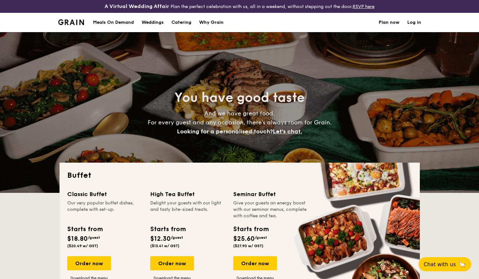 Image resolution: width=479 pixels, height=279 pixels. I want to click on span: Looking for a personalised touch?, so click(225, 132).